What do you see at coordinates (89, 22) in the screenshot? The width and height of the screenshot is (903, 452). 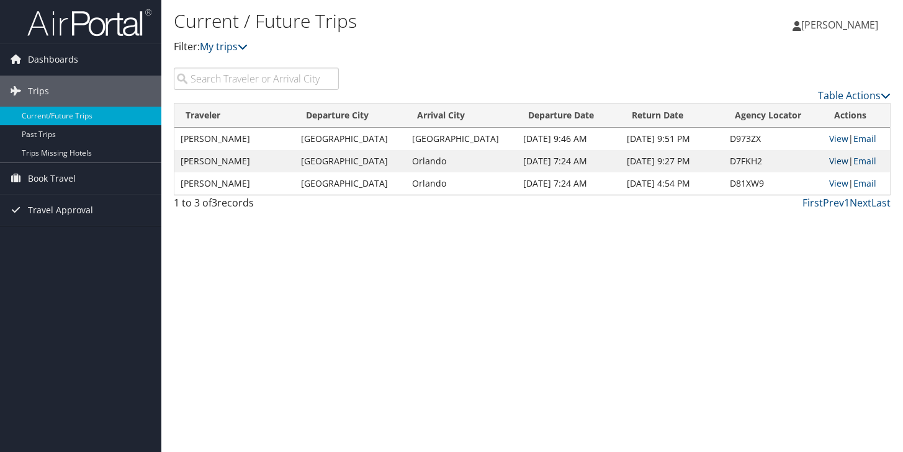 I see `img: airportal-logo.png` at bounding box center [89, 22].